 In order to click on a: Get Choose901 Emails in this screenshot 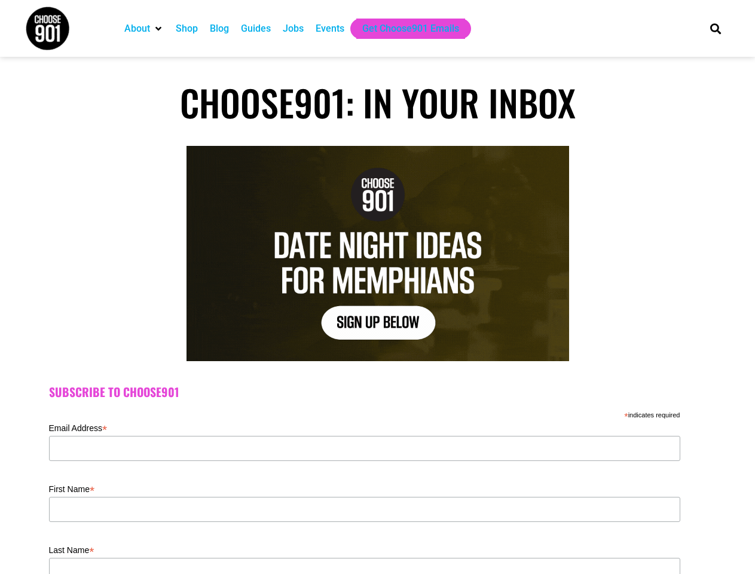, I will do `click(411, 29)`.